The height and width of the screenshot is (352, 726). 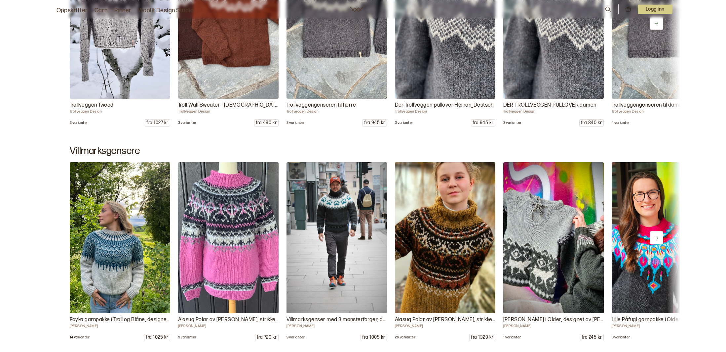 What do you see at coordinates (157, 123) in the screenshot?
I see `p: fra 1027 kr` at bounding box center [157, 123].